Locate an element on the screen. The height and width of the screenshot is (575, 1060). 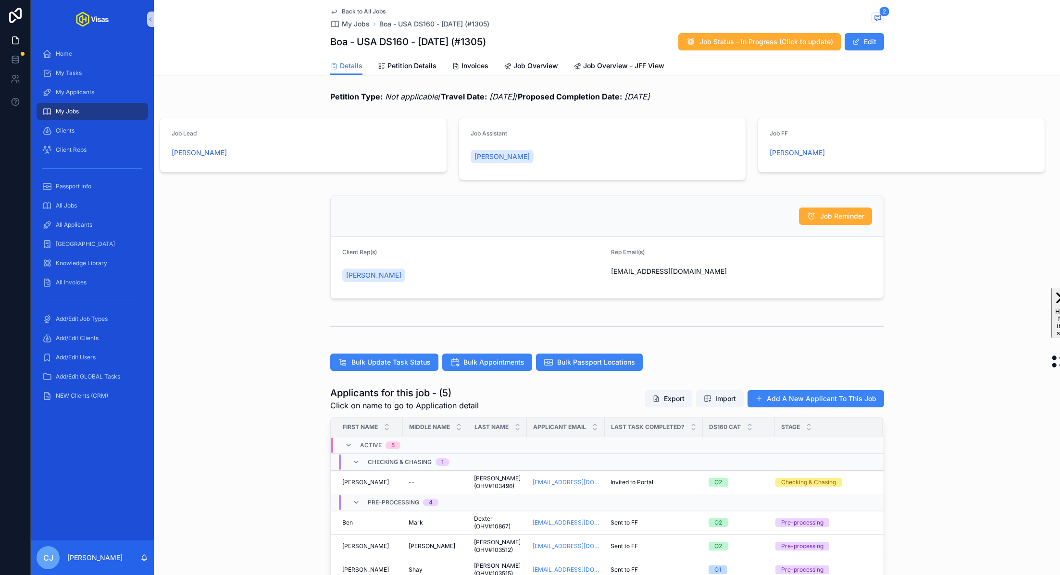
div: 5 is located at coordinates (393, 446).